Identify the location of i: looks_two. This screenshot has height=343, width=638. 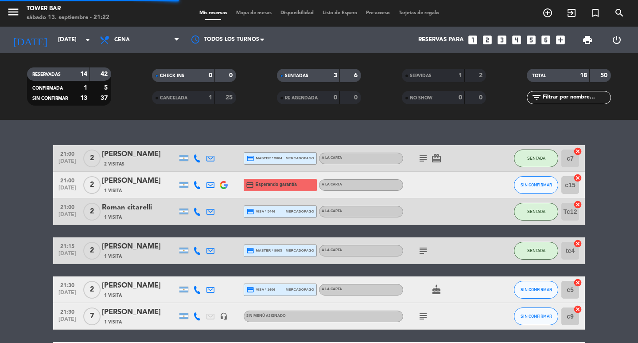
(488, 40).